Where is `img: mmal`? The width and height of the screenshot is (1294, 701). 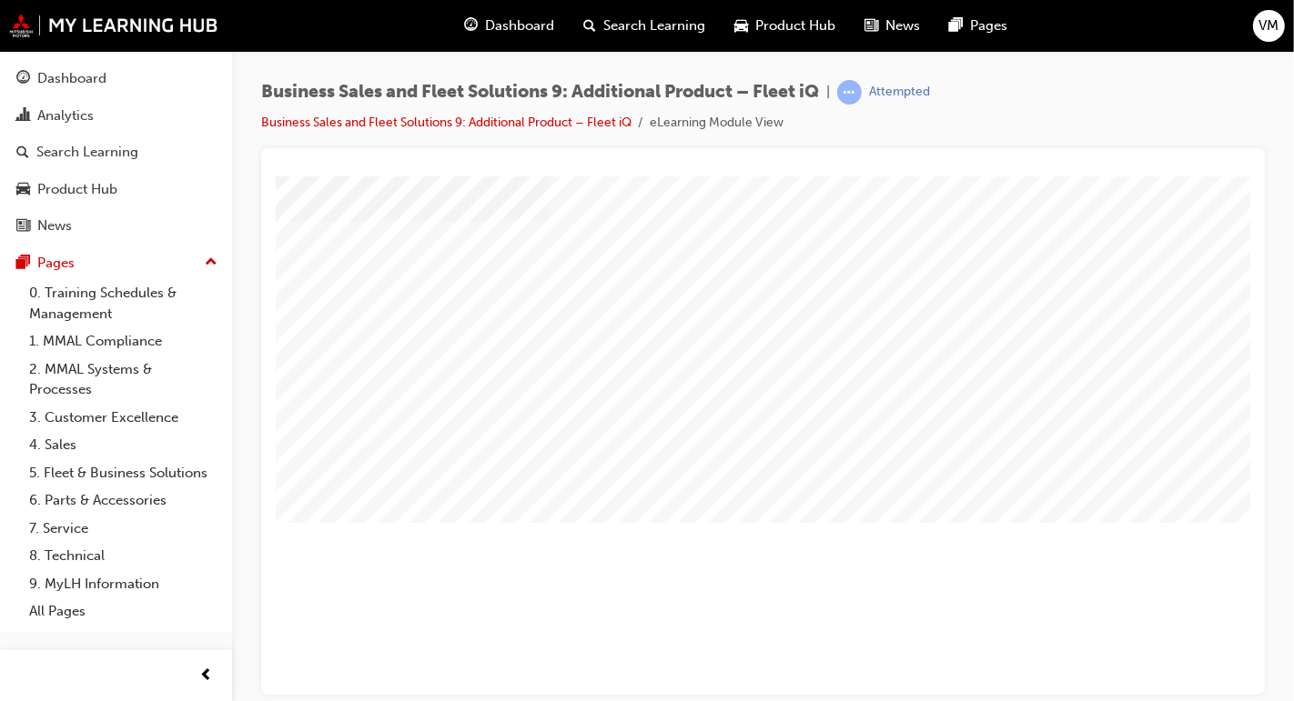
img: mmal is located at coordinates (114, 25).